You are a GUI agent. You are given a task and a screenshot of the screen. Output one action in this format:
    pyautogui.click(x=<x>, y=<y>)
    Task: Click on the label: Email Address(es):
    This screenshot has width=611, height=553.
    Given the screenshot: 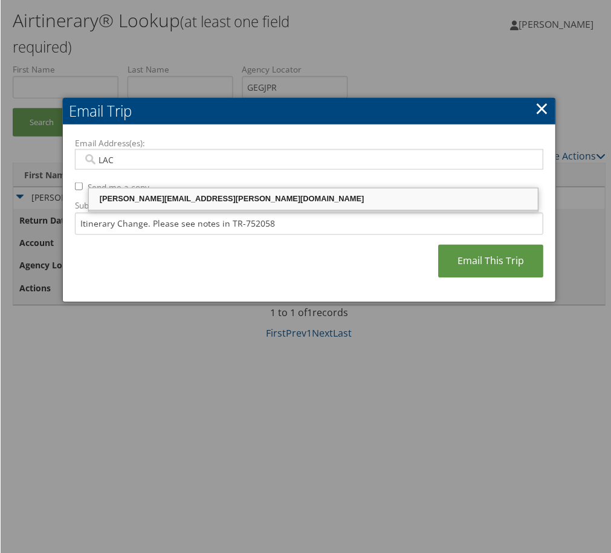 What is the action you would take?
    pyautogui.click(x=309, y=143)
    